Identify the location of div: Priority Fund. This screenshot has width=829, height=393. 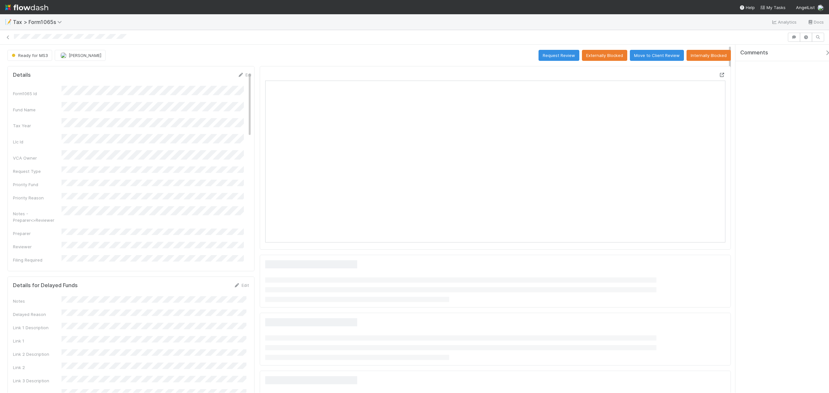
(37, 185).